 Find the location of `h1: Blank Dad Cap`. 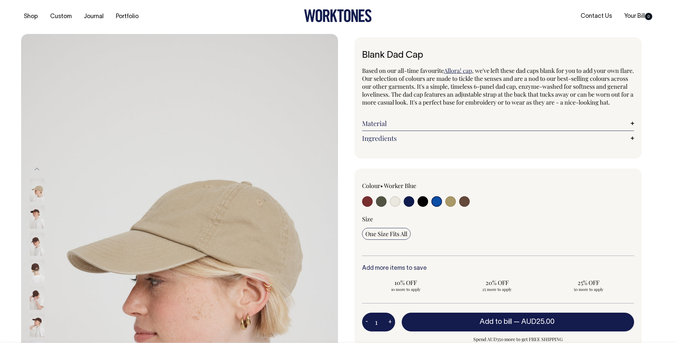

h1: Blank Dad Cap is located at coordinates (498, 55).